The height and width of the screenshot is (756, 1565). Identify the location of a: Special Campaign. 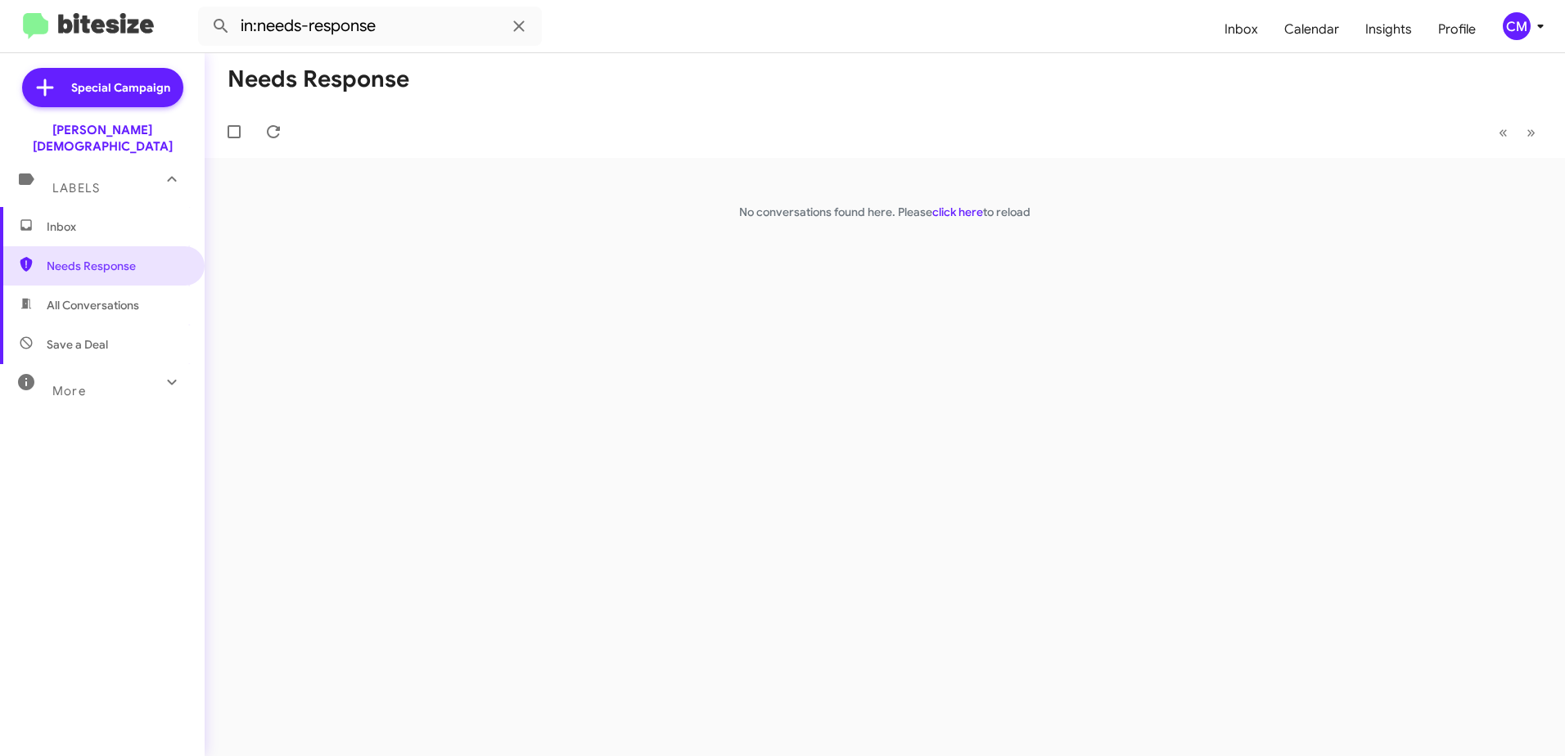
(102, 88).